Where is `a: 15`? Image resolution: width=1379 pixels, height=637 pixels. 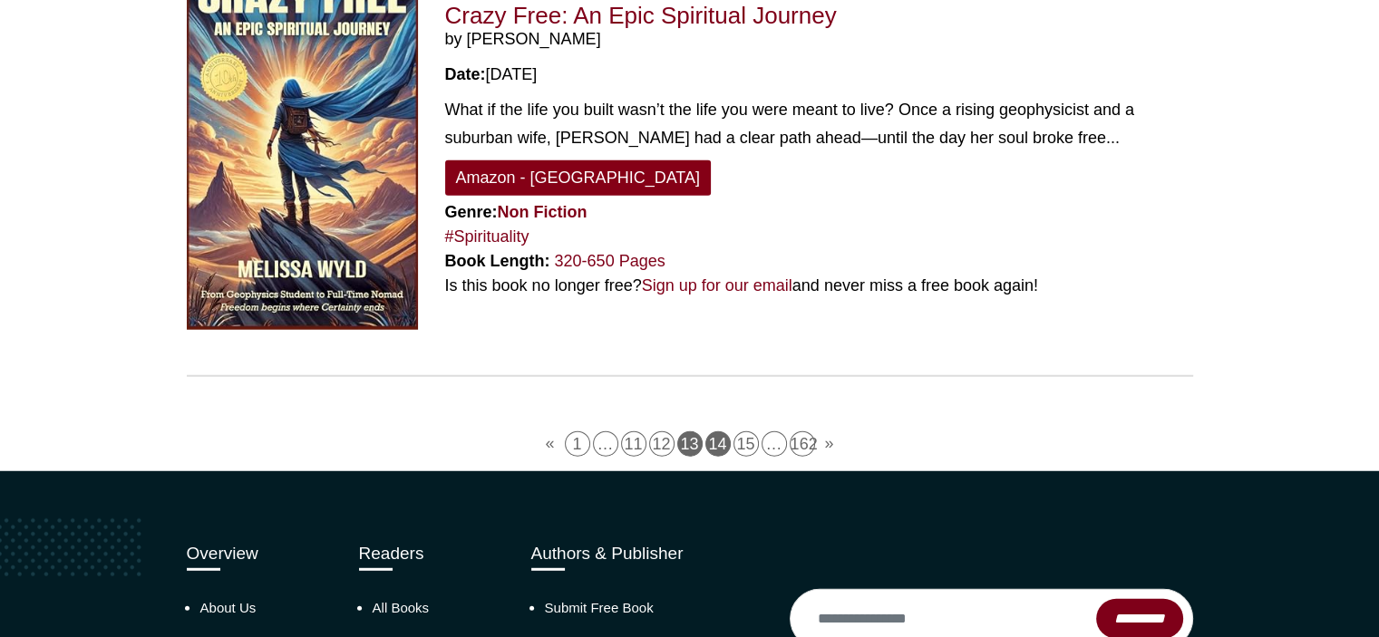 a: 15 is located at coordinates (746, 444).